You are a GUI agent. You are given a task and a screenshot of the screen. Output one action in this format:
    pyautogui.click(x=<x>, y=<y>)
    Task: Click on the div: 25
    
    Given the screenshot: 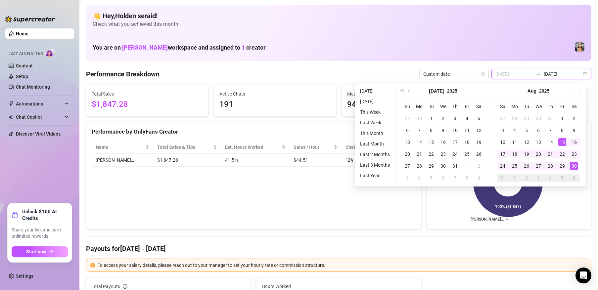 What is the action you would take?
    pyautogui.click(x=467, y=154)
    